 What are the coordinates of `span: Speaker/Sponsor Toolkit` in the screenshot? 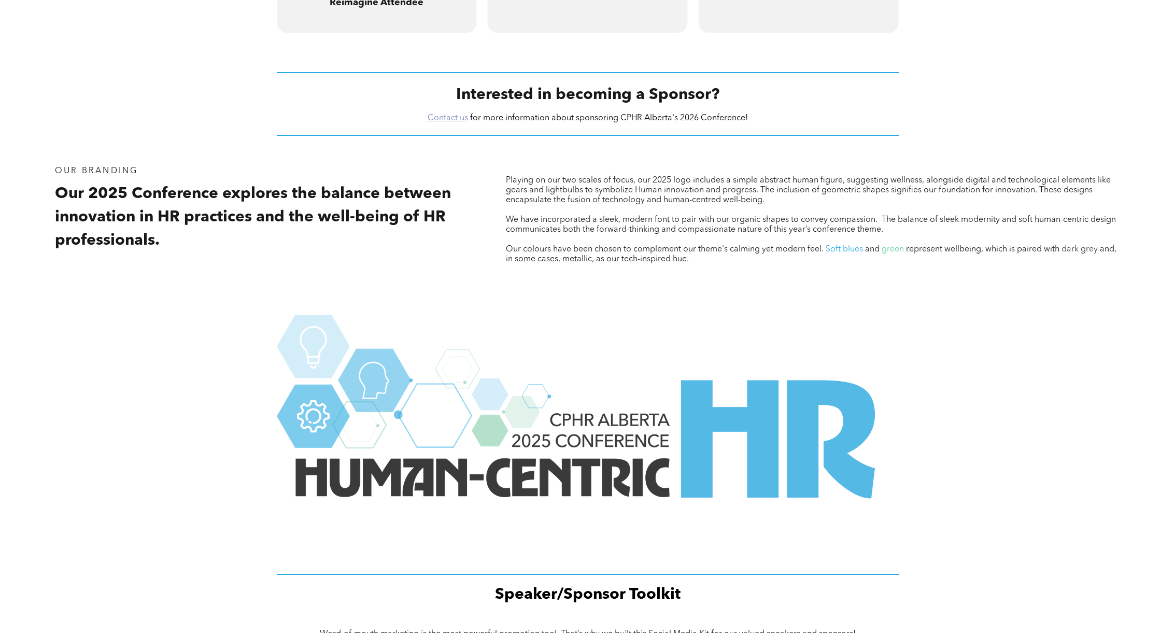 It's located at (588, 594).